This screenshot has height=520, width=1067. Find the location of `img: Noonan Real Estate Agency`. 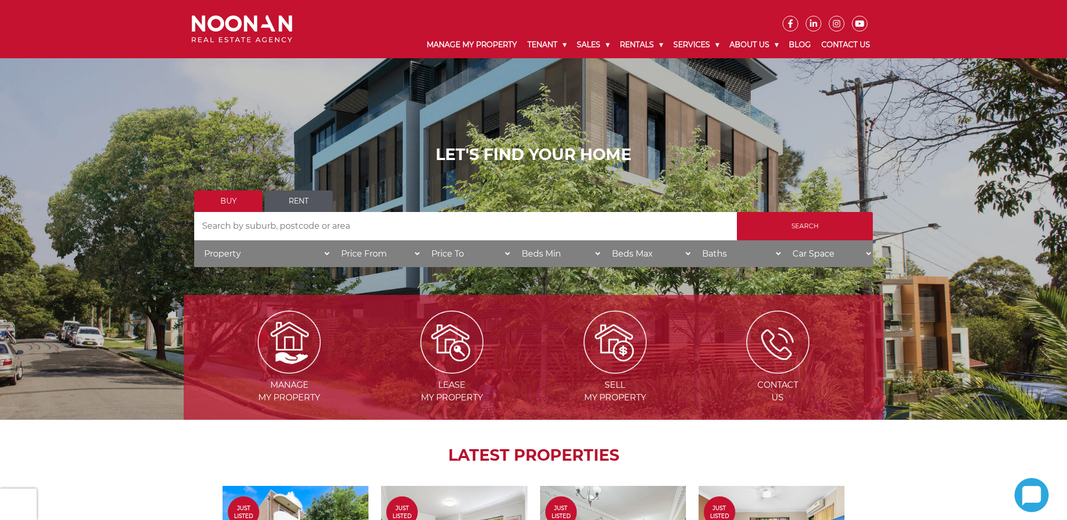

img: Noonan Real Estate Agency is located at coordinates (242, 29).